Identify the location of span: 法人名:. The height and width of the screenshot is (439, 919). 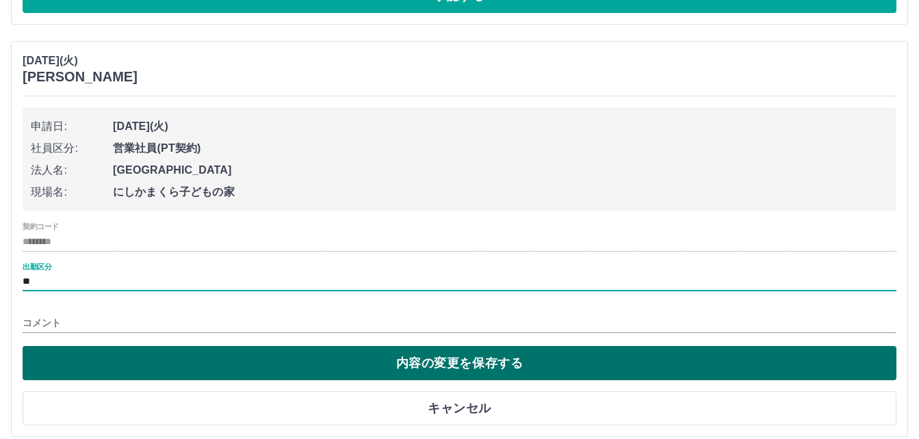
(72, 170).